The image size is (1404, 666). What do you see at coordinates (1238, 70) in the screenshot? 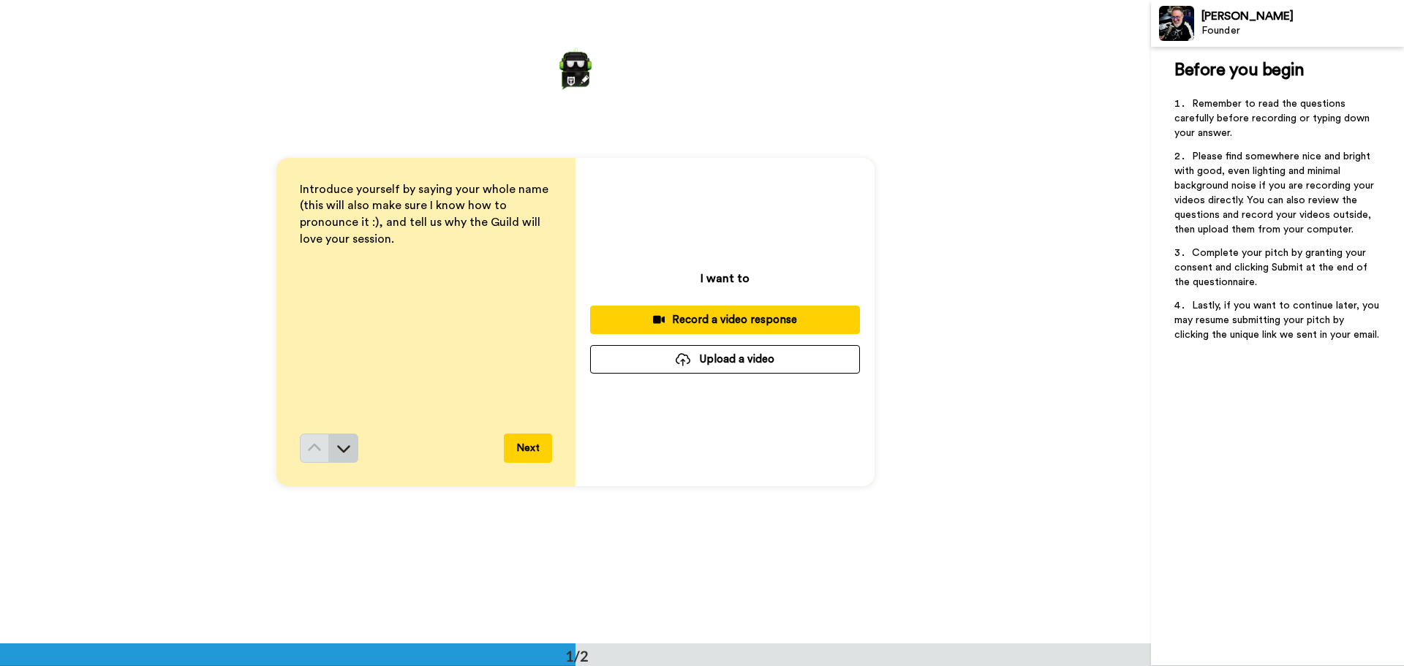
I see `span: Before you begin` at bounding box center [1238, 70].